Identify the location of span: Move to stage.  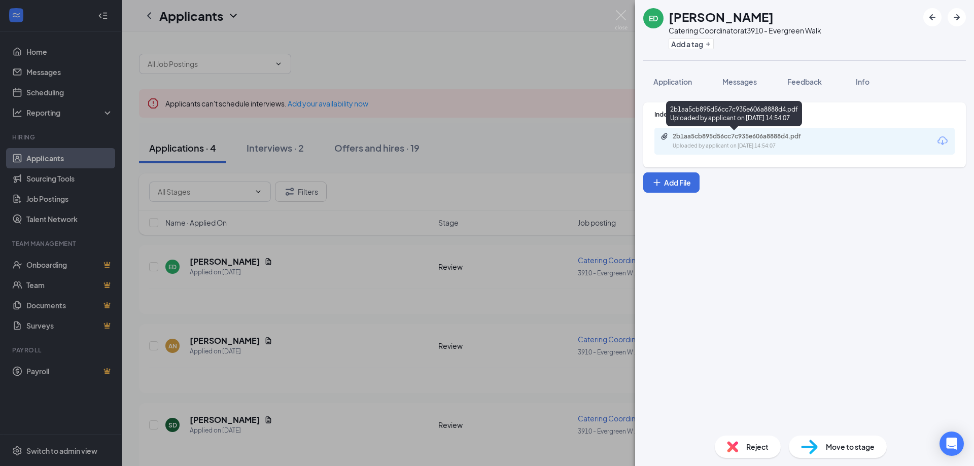
(850, 447).